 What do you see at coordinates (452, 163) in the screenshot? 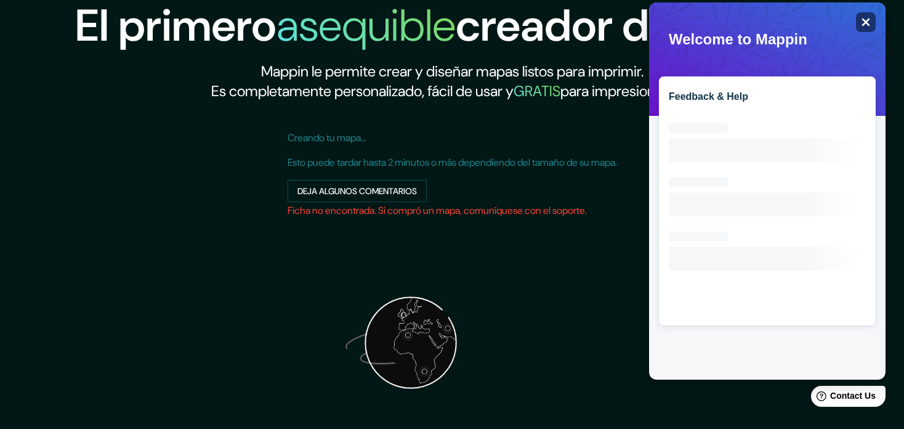
I see `p: Esto puede tardar hasta 2 minutos o más dependiendo del tamaño de su mapa.` at bounding box center [452, 163].